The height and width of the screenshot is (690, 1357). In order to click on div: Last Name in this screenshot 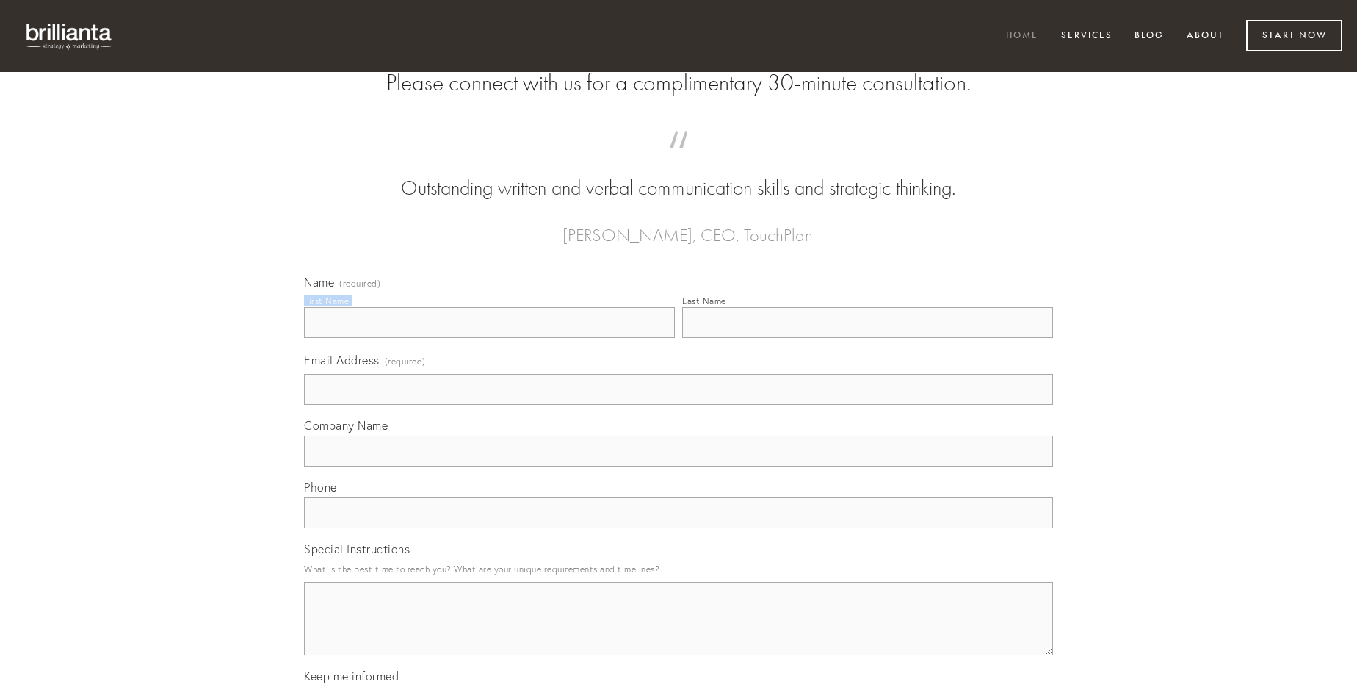, I will do `click(704, 300)`.